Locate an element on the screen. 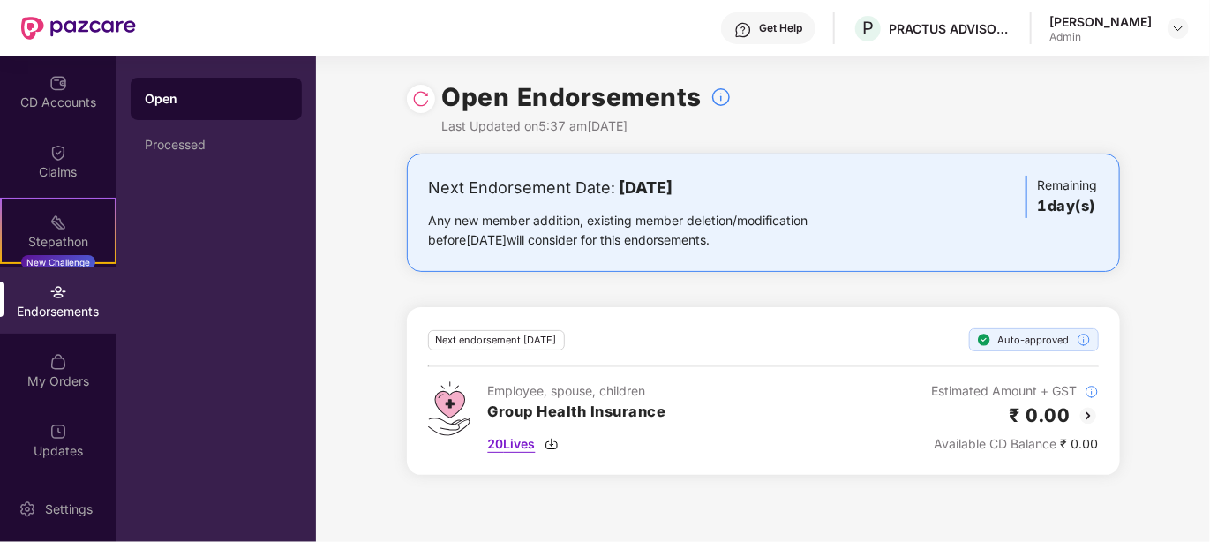  span: Available CD Balance is located at coordinates (996, 443).